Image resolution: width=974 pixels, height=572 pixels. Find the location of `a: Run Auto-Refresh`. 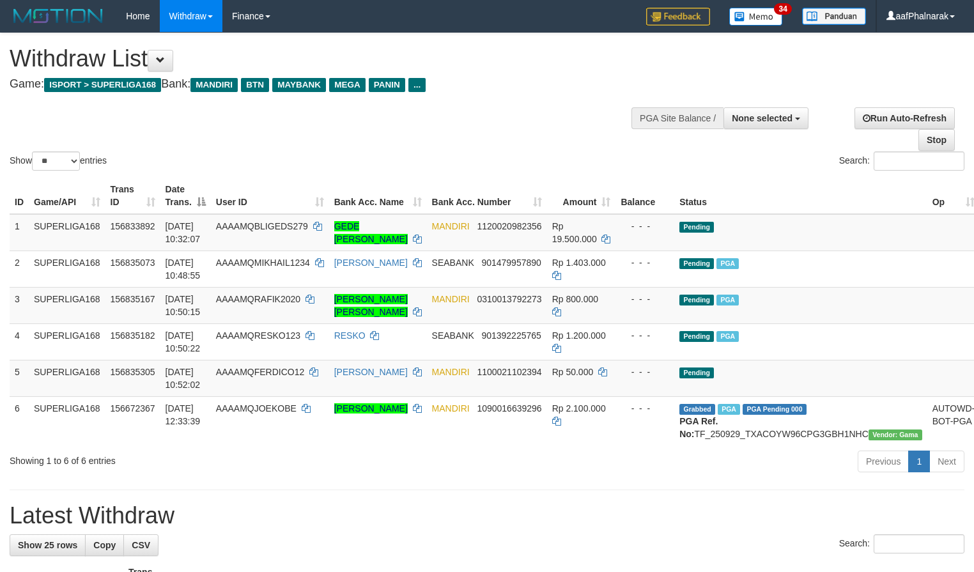

a: Run Auto-Refresh is located at coordinates (905, 118).